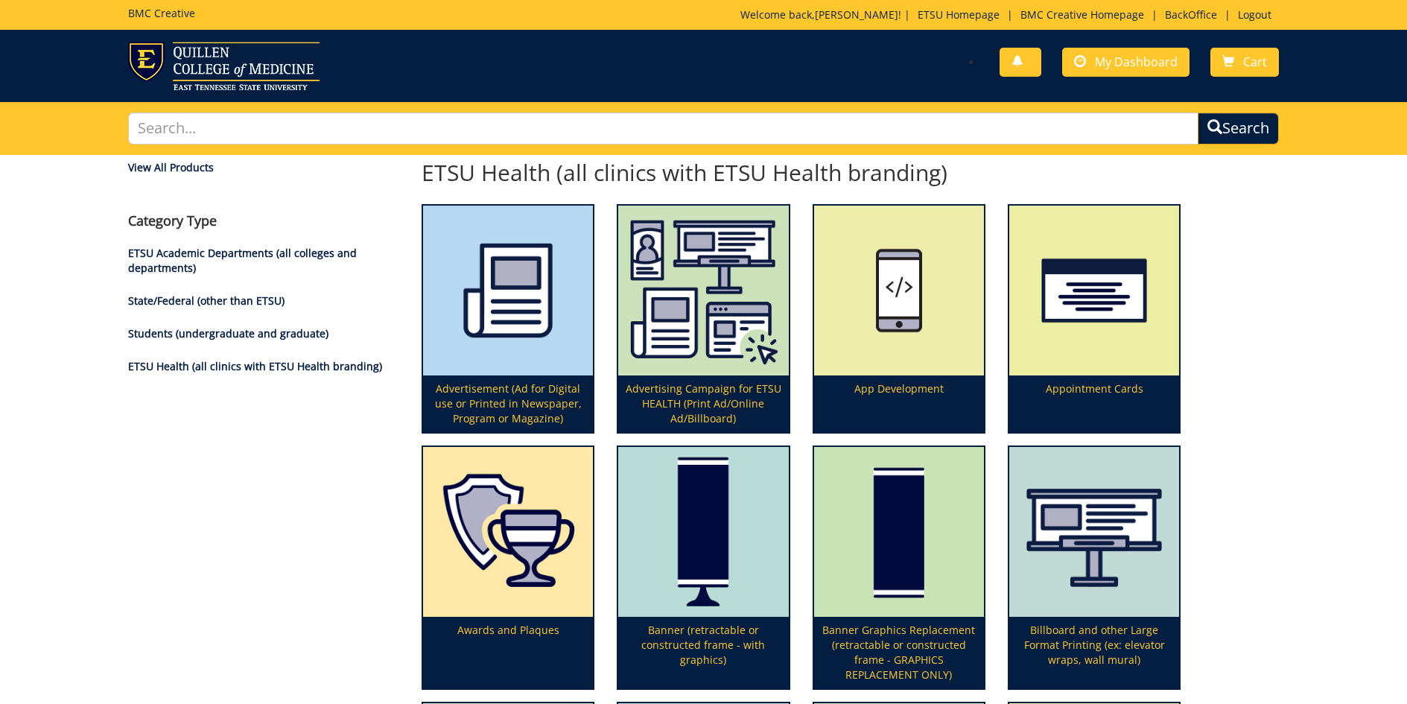 This screenshot has height=704, width=1407. I want to click on img: printmedia-5fff40aebc8a36.86223841.png, so click(508, 290).